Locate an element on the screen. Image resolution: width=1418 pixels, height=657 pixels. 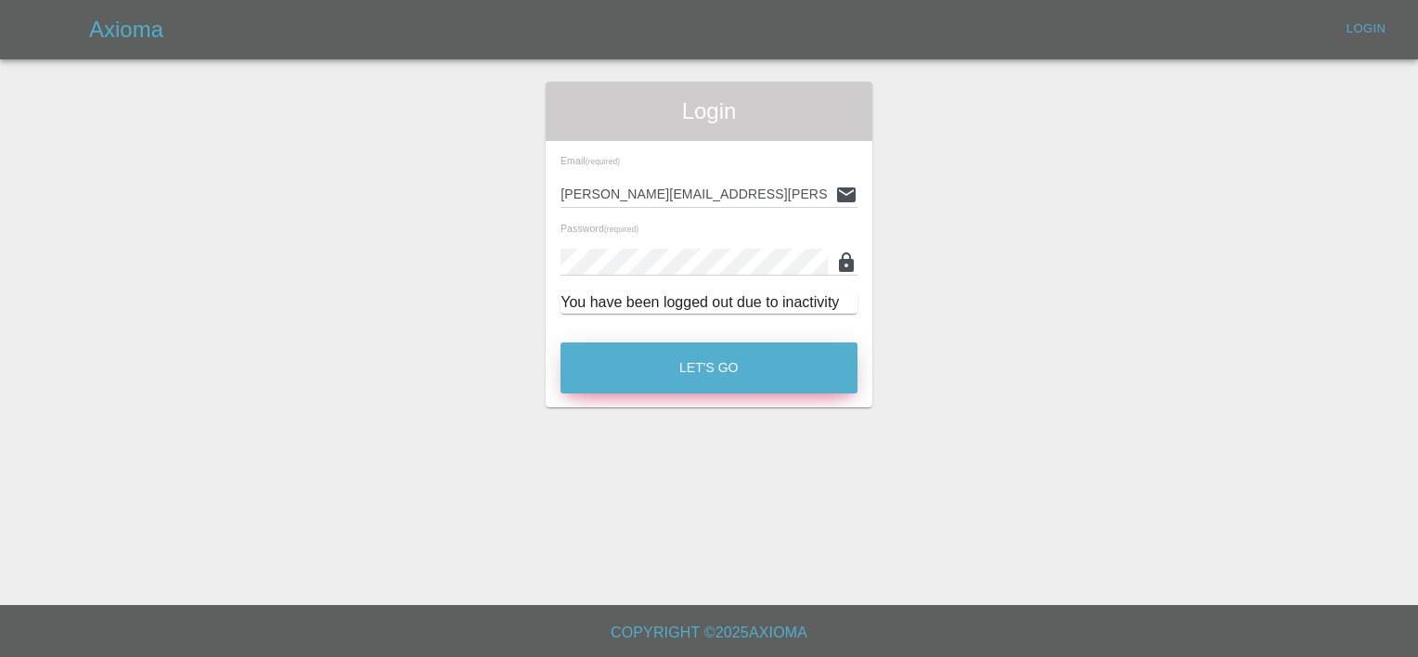
span: Login is located at coordinates (709, 111).